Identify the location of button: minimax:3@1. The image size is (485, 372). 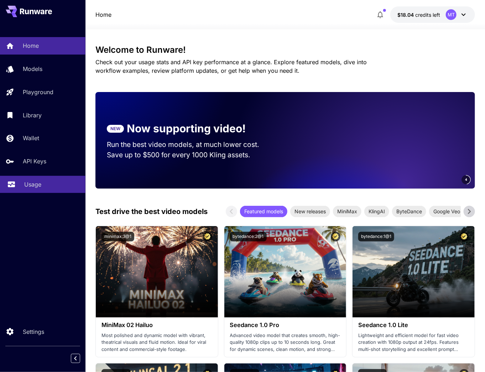
(118, 236).